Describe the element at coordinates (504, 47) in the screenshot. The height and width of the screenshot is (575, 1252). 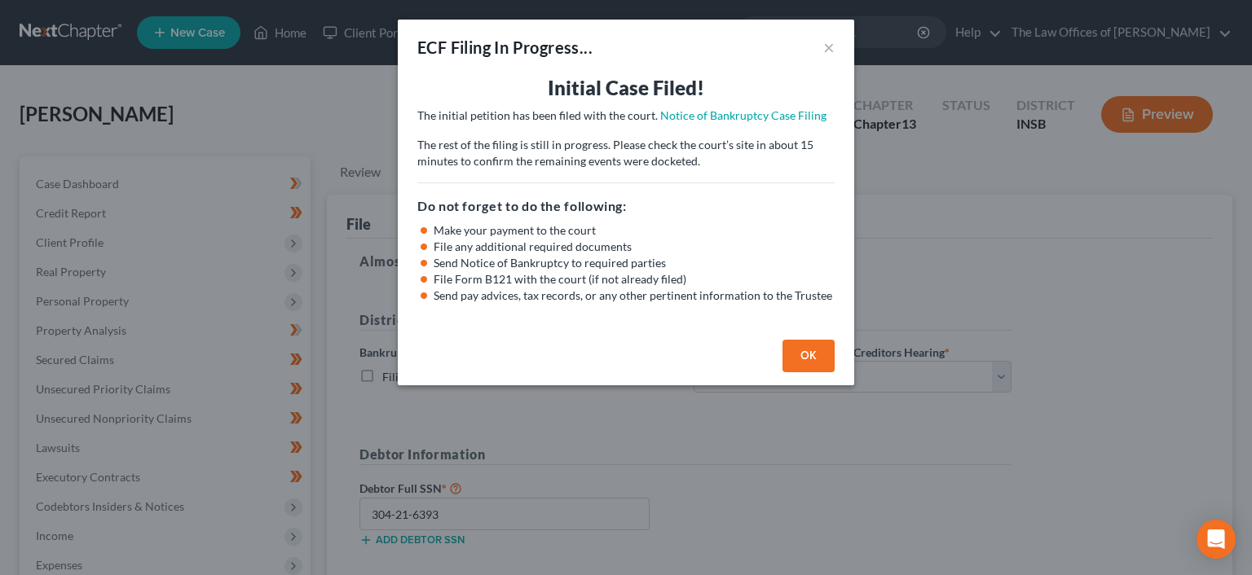
I see `div: ECF Filing In Progress...` at that location.